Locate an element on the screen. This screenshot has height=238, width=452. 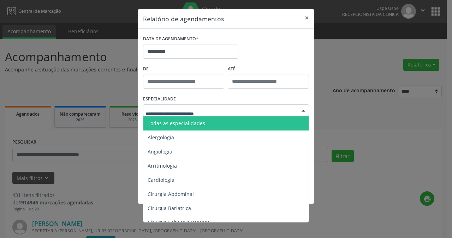
label: ATÉ is located at coordinates (269, 69).